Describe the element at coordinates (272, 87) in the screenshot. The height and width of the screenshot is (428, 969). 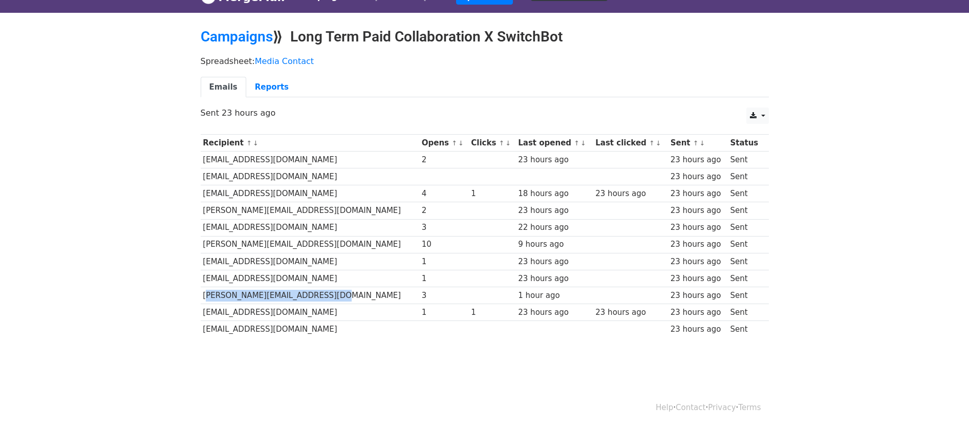
I see `a: Reports` at that location.